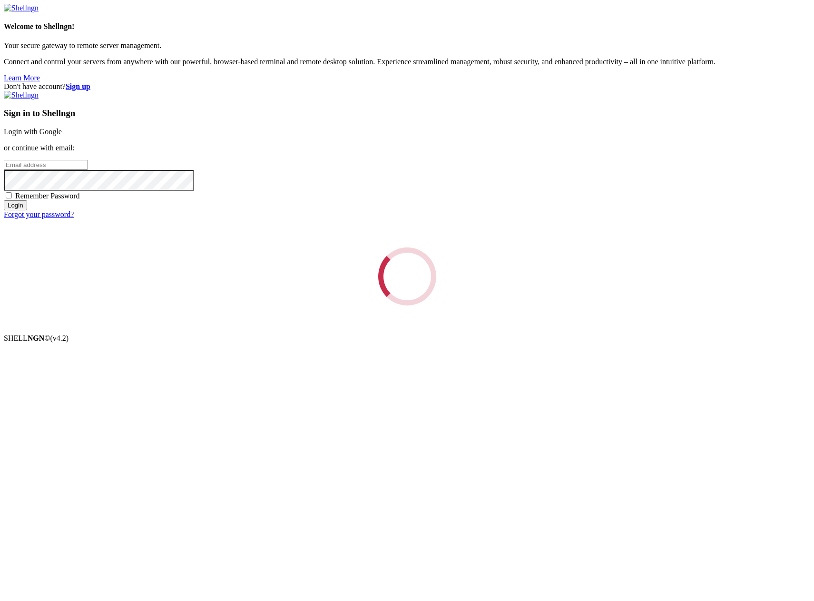  Describe the element at coordinates (36, 338) in the screenshot. I see `span: SHELL ©` at that location.